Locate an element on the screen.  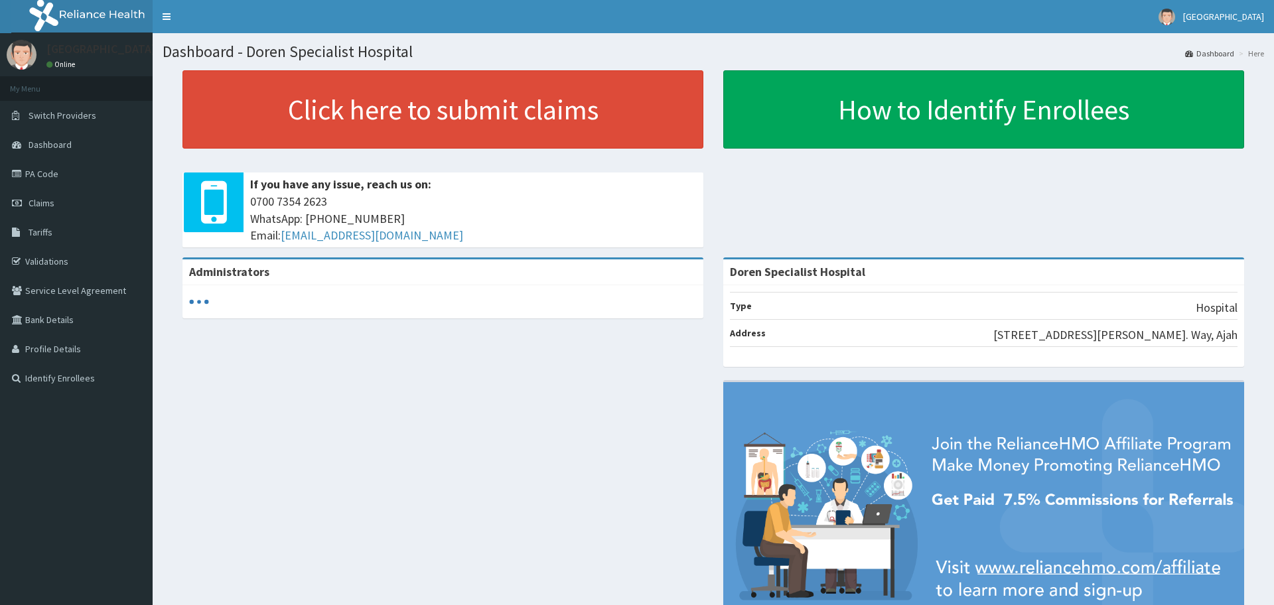
a: How to Identify Enrollees is located at coordinates (984, 110).